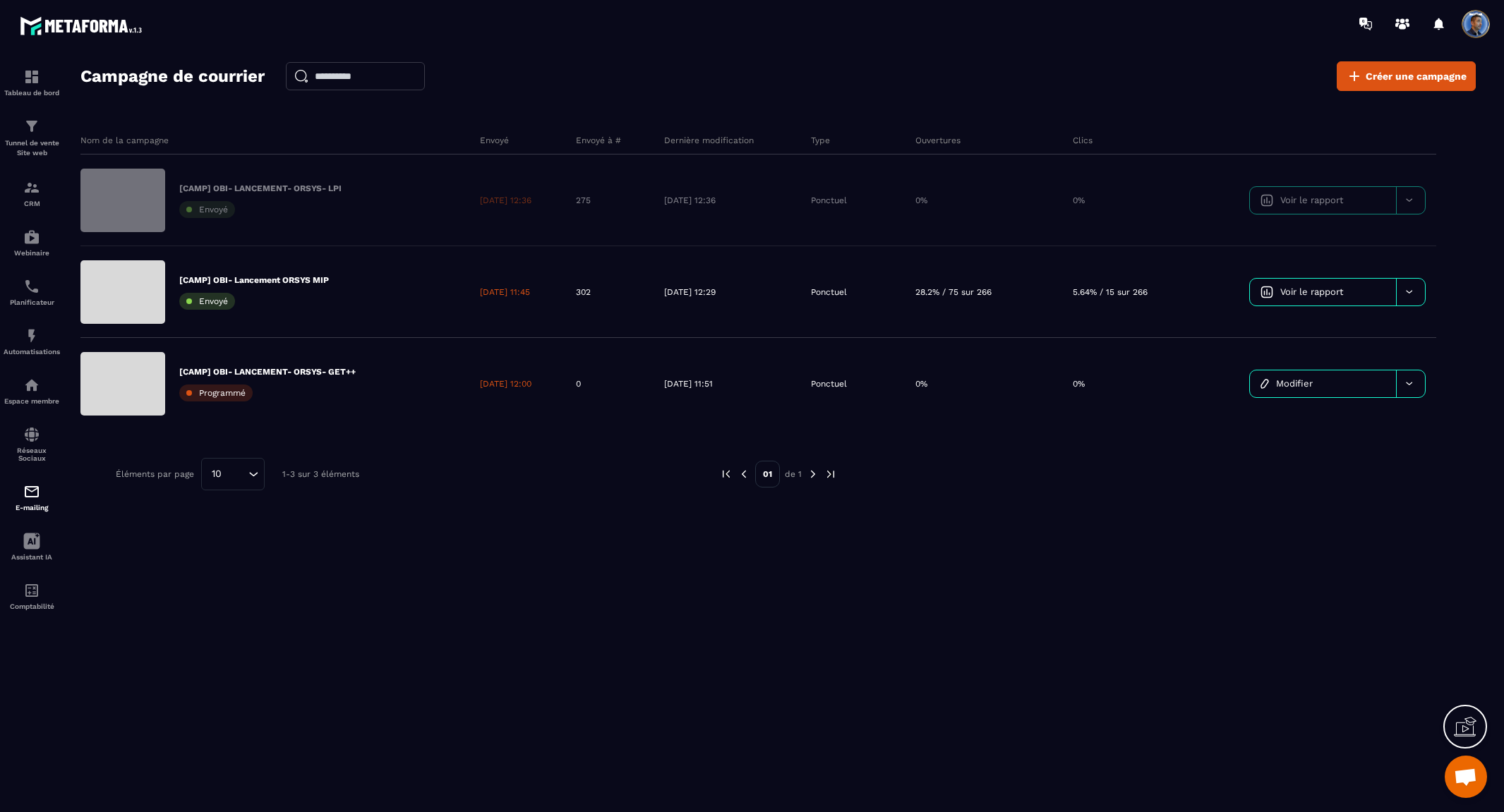 The height and width of the screenshot is (812, 1504). Describe the element at coordinates (708, 140) in the screenshot. I see `p: Dernière modification` at that location.